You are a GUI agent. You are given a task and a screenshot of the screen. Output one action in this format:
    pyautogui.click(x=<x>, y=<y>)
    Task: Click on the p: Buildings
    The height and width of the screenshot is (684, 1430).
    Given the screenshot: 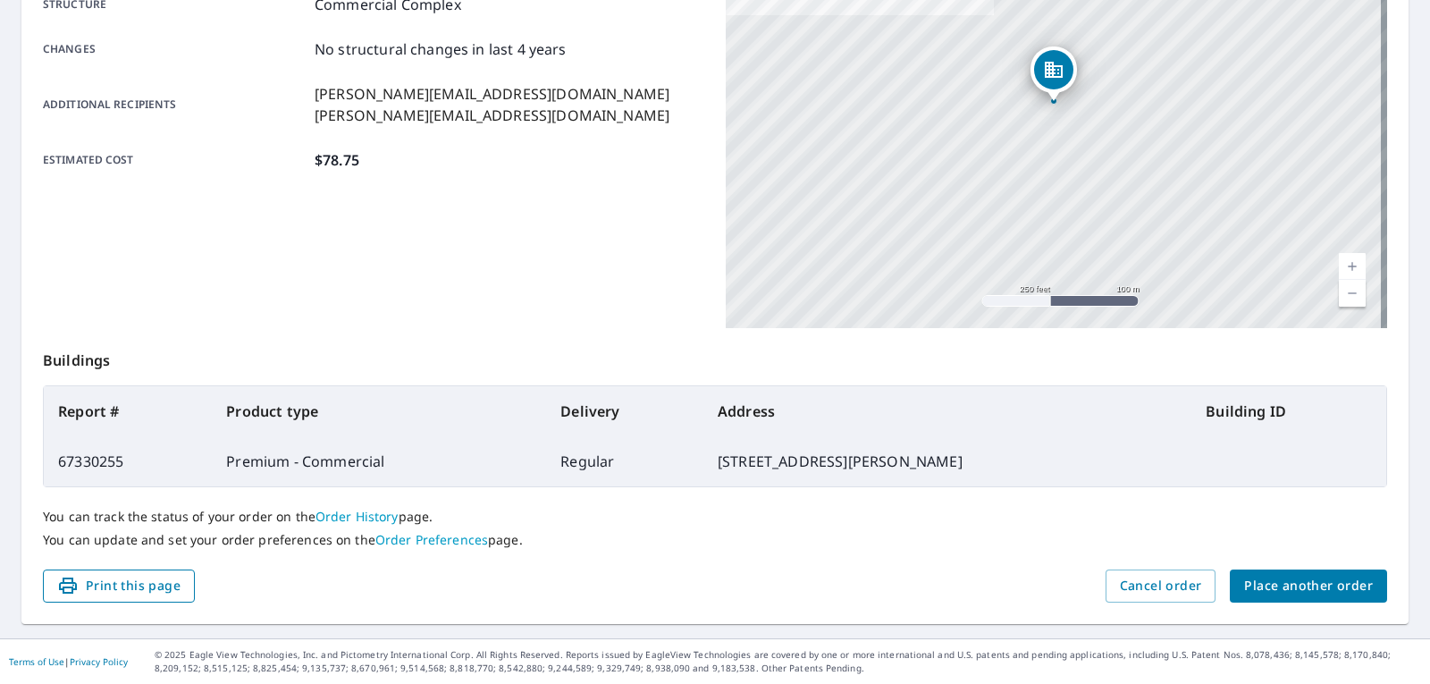 What is the action you would take?
    pyautogui.click(x=715, y=357)
    